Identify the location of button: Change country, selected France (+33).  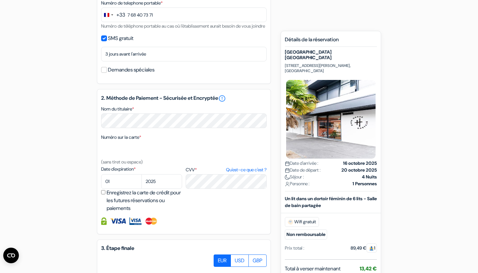
(113, 15).